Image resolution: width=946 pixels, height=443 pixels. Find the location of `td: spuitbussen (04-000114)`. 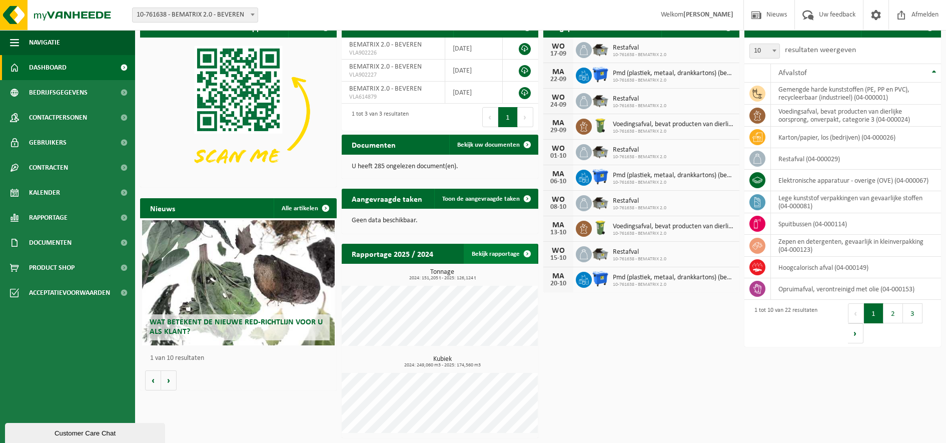

td: spuitbussen (04-000114) is located at coordinates (856, 224).